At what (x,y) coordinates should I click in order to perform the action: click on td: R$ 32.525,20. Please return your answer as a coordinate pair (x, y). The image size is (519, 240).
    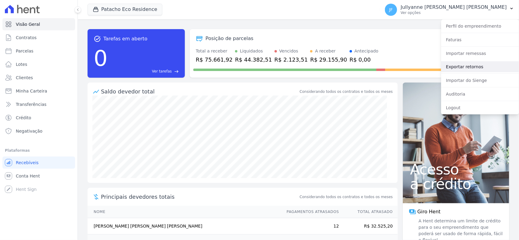
    Looking at the image, I should click on (368, 227).